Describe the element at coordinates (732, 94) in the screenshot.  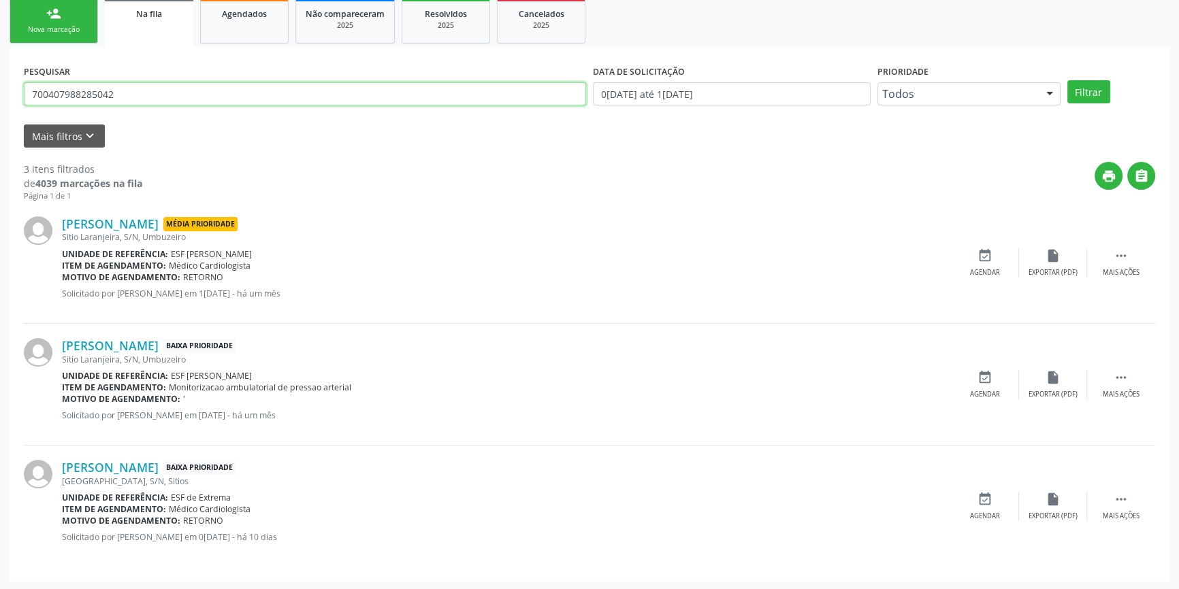
I see `input: Selecione um intervalo` at that location.